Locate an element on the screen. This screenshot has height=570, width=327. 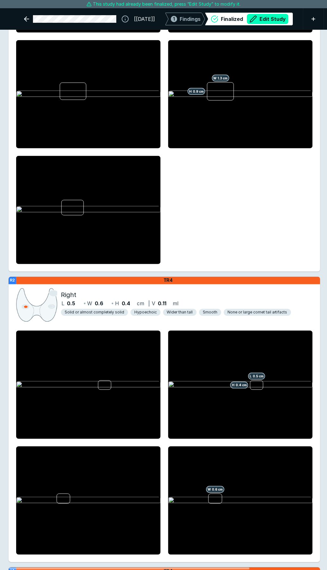
span: ml is located at coordinates (175, 304).